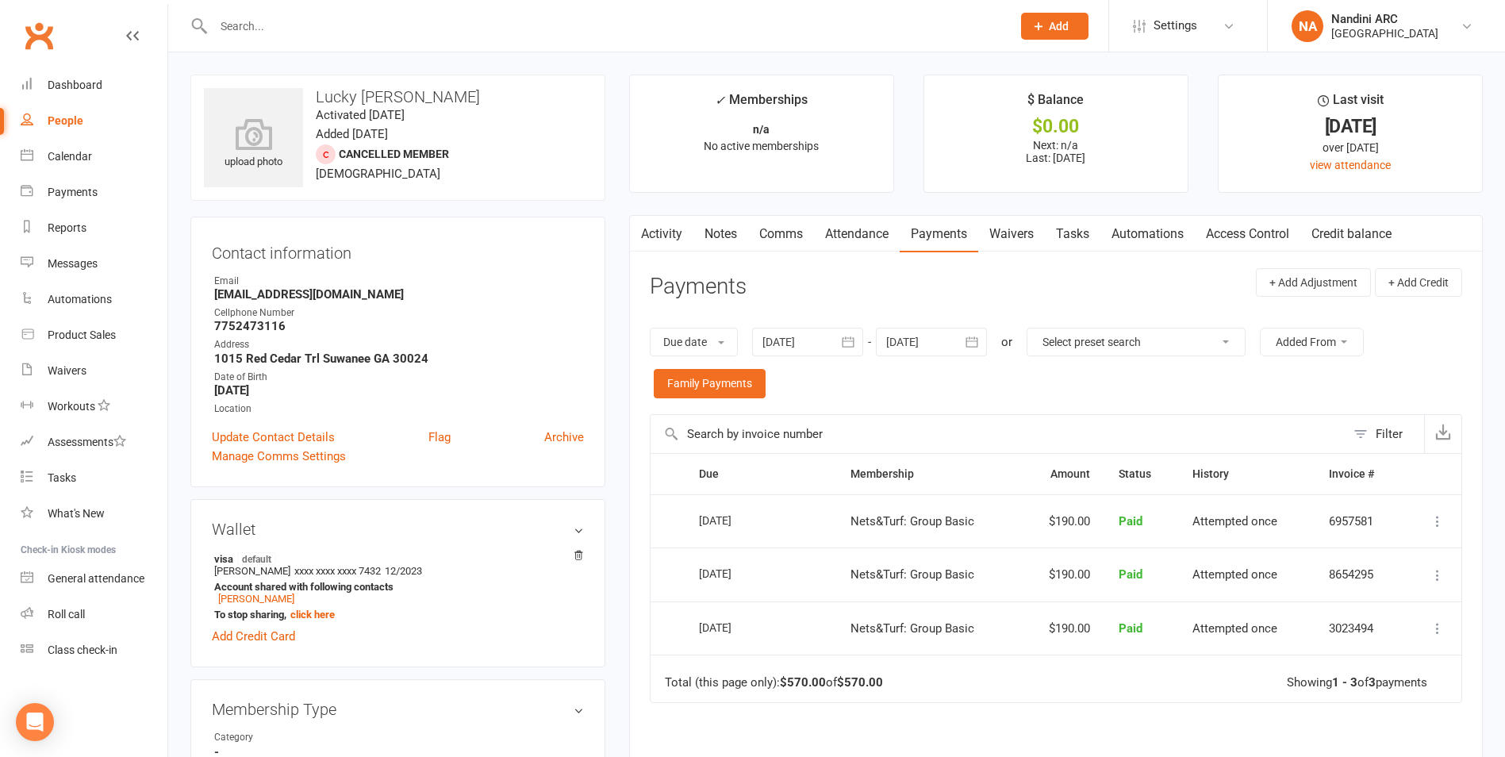 This screenshot has height=757, width=1505. I want to click on div: Last visit, so click(1350, 104).